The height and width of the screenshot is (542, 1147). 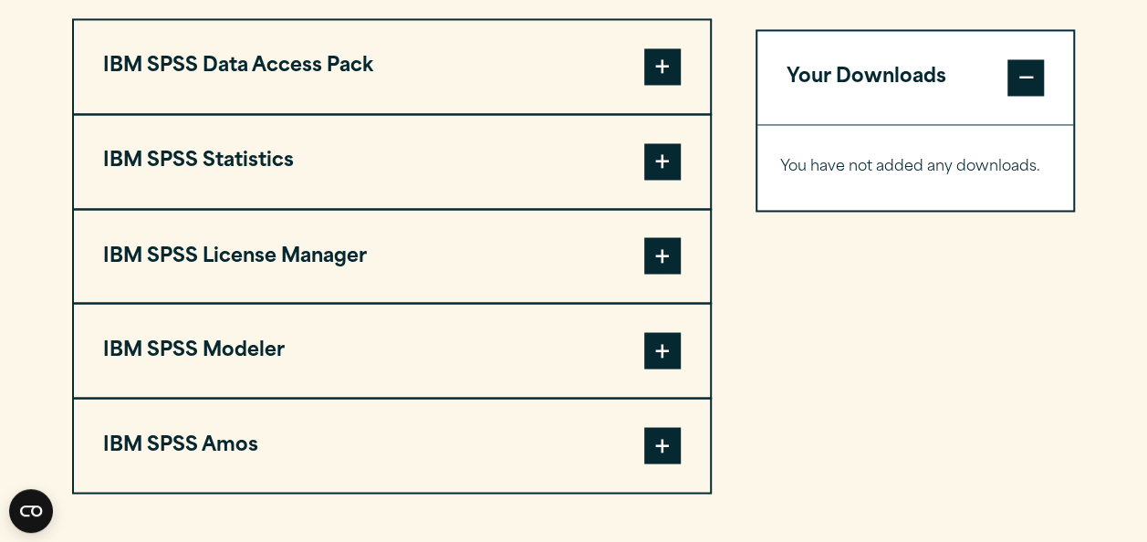 What do you see at coordinates (915, 167) in the screenshot?
I see `p: You have not added any downloads.` at bounding box center [915, 167].